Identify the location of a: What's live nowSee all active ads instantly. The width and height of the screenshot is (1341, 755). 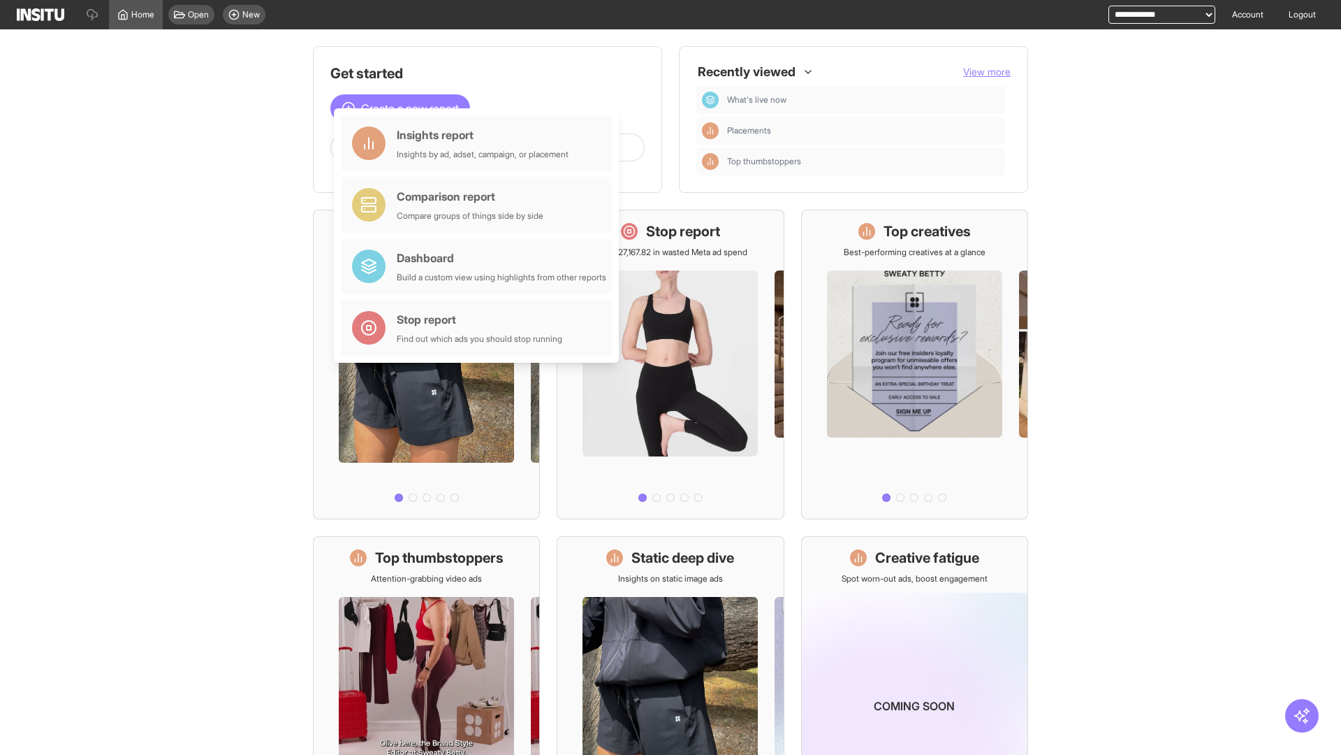
(426, 364).